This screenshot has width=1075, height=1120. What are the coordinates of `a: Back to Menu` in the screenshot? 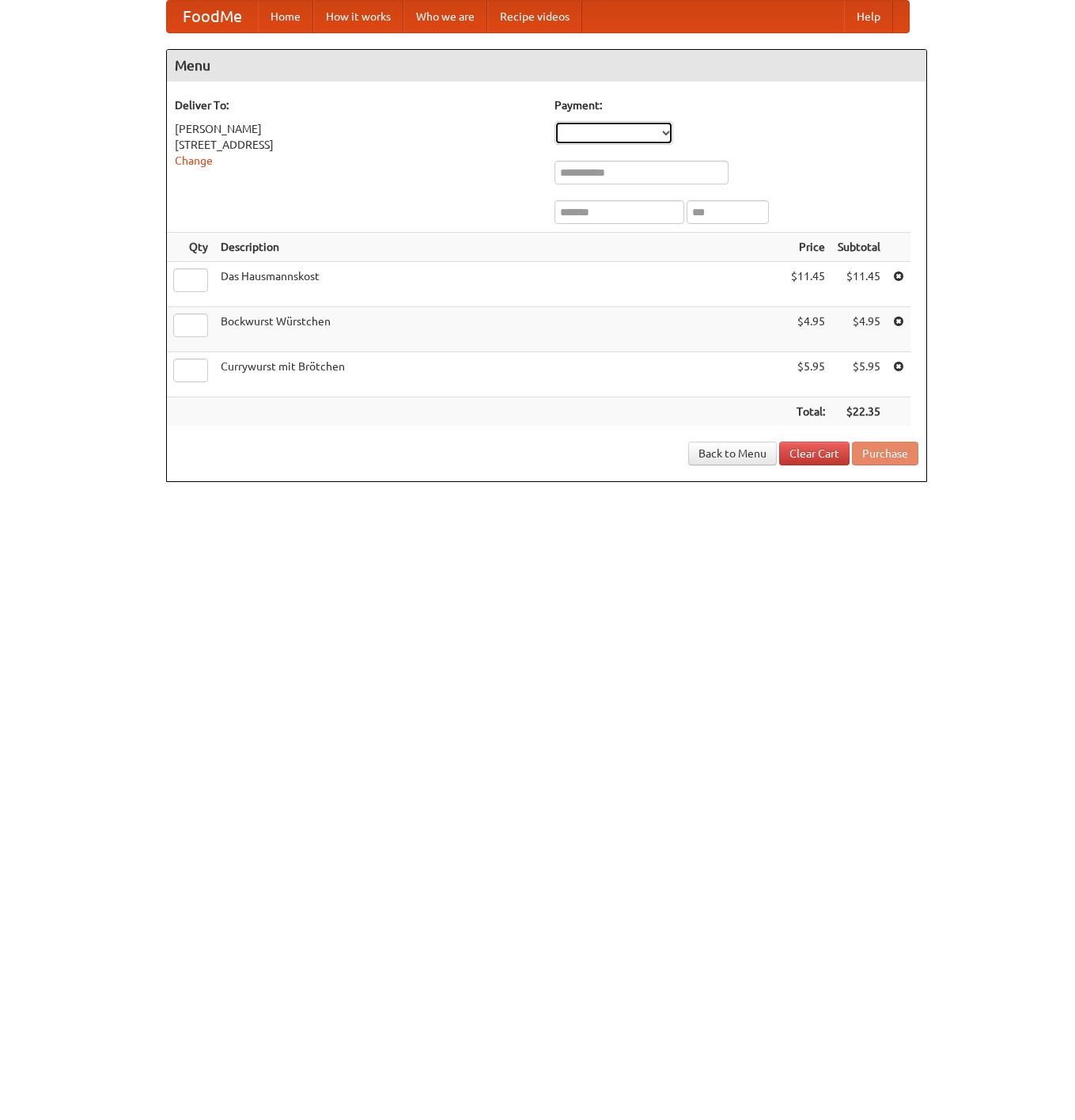 It's located at (733, 454).